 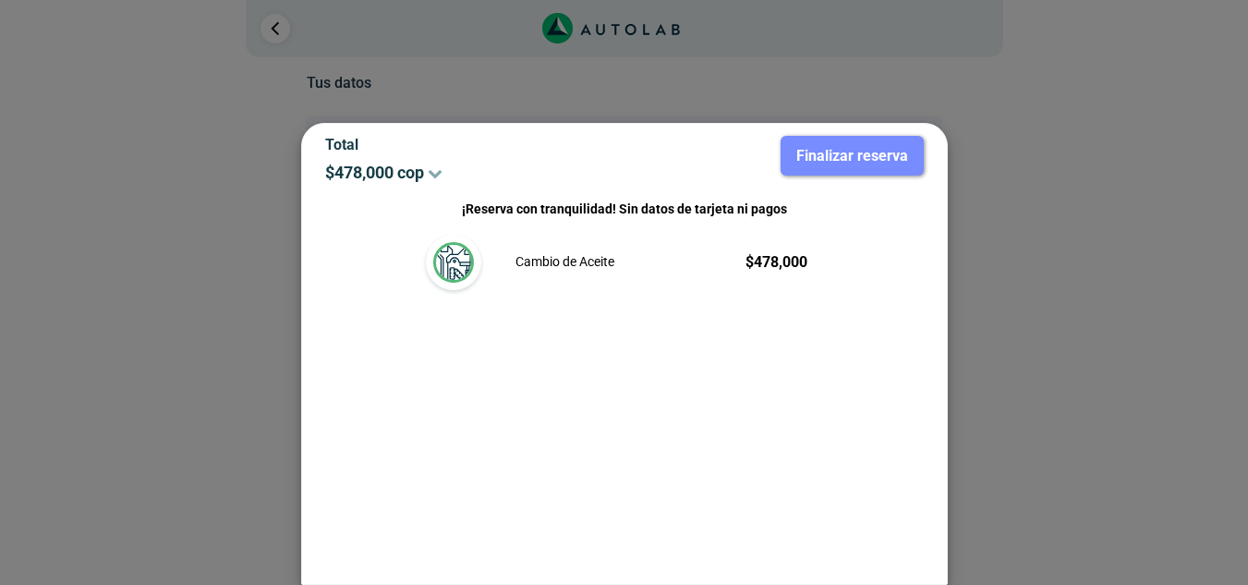 I want to click on p: Cambio de Aceite, so click(x=564, y=262).